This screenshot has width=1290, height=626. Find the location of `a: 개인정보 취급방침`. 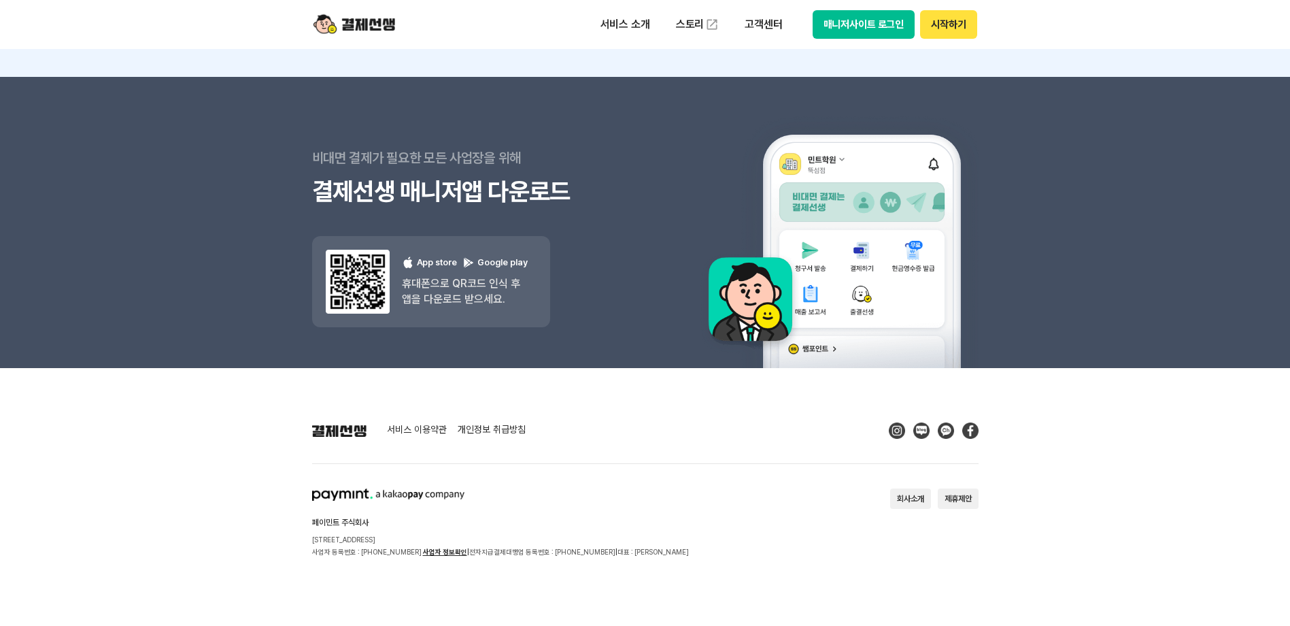

a: 개인정보 취급방침 is located at coordinates (492, 431).